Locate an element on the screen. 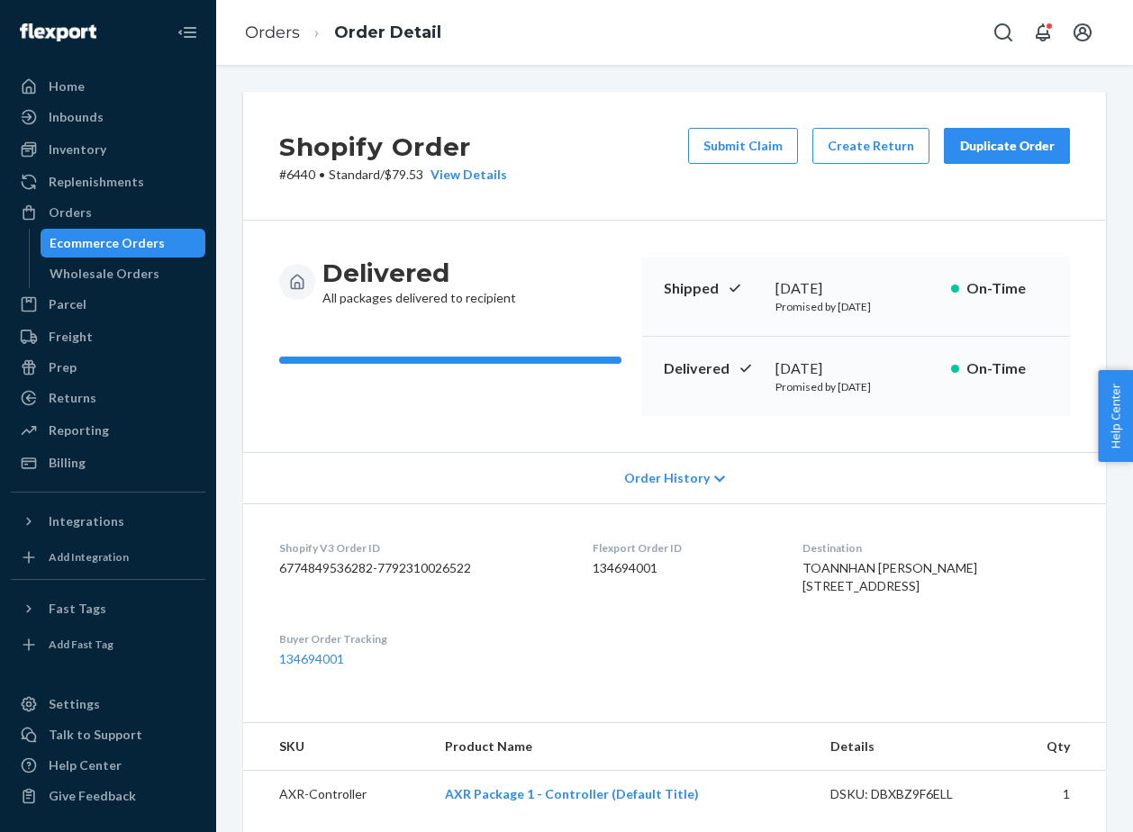 Image resolution: width=1133 pixels, height=832 pixels. div: Replenishments is located at coordinates (96, 182).